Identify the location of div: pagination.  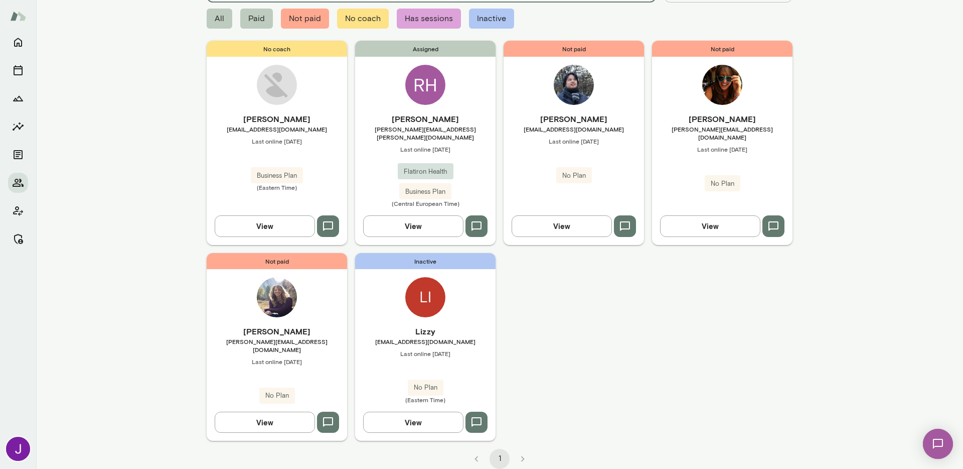
(500, 455).